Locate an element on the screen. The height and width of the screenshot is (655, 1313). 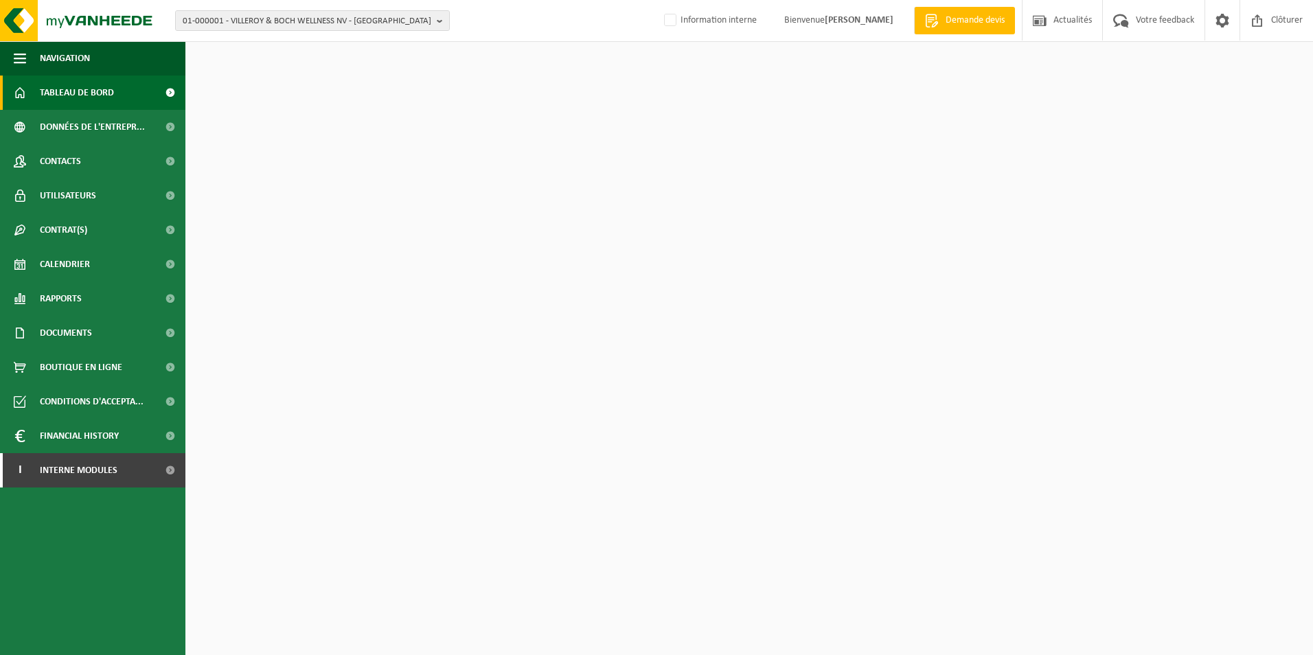
a: Demande devis is located at coordinates (964, 21).